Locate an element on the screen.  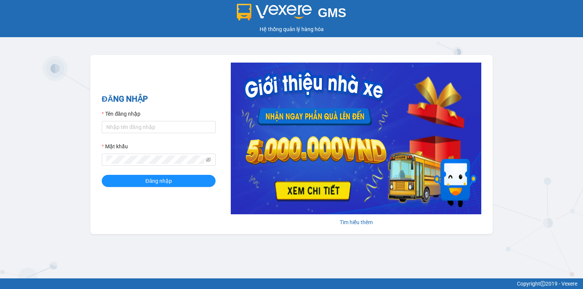
img: banner-0 is located at coordinates (356, 138).